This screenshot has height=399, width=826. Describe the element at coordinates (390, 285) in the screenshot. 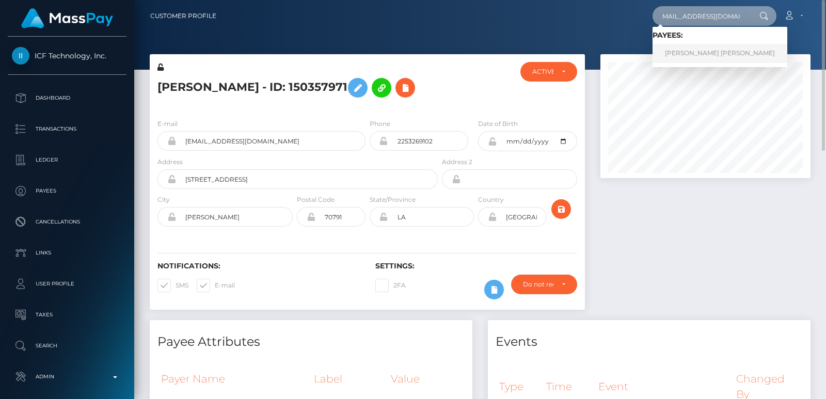

I see `label: 2FA` at that location.